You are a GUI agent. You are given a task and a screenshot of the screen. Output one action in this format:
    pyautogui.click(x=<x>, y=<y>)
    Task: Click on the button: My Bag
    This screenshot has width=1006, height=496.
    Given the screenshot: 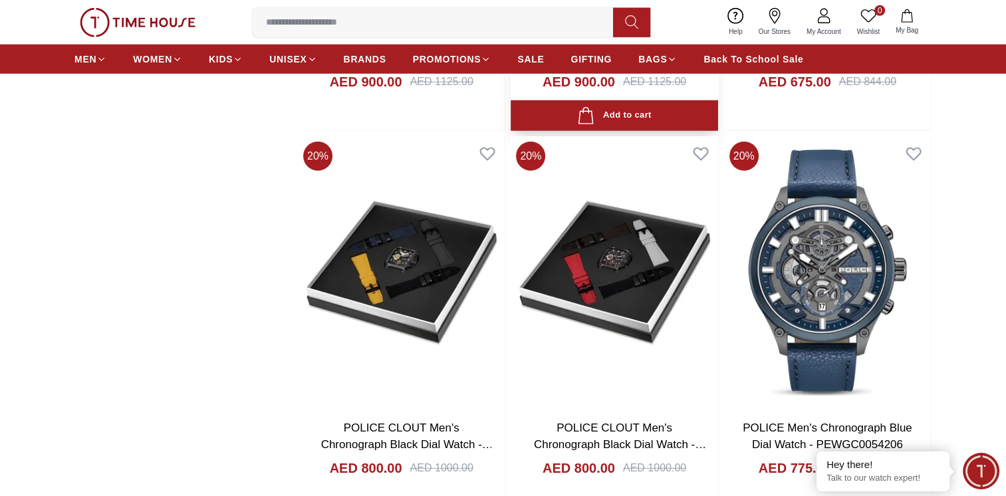 What is the action you would take?
    pyautogui.click(x=907, y=22)
    